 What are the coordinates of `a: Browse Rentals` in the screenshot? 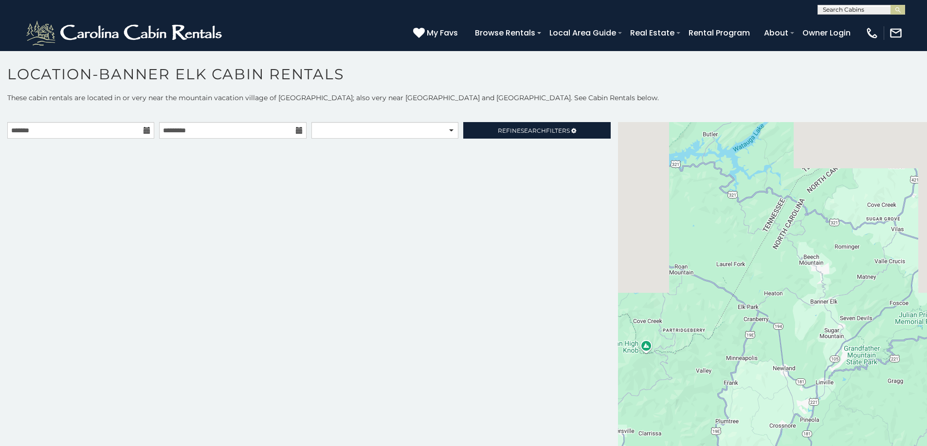 It's located at (505, 33).